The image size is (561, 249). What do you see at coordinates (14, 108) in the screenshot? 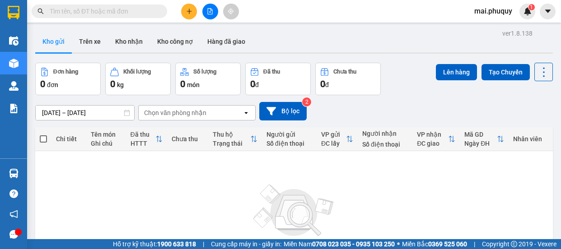
I see `img: solution-icon` at bounding box center [14, 108].